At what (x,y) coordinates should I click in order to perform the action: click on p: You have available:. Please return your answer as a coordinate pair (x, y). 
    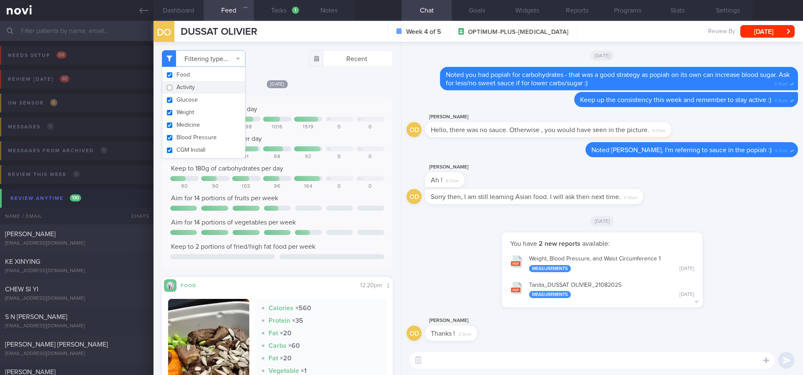
    Looking at the image, I should click on (602, 244).